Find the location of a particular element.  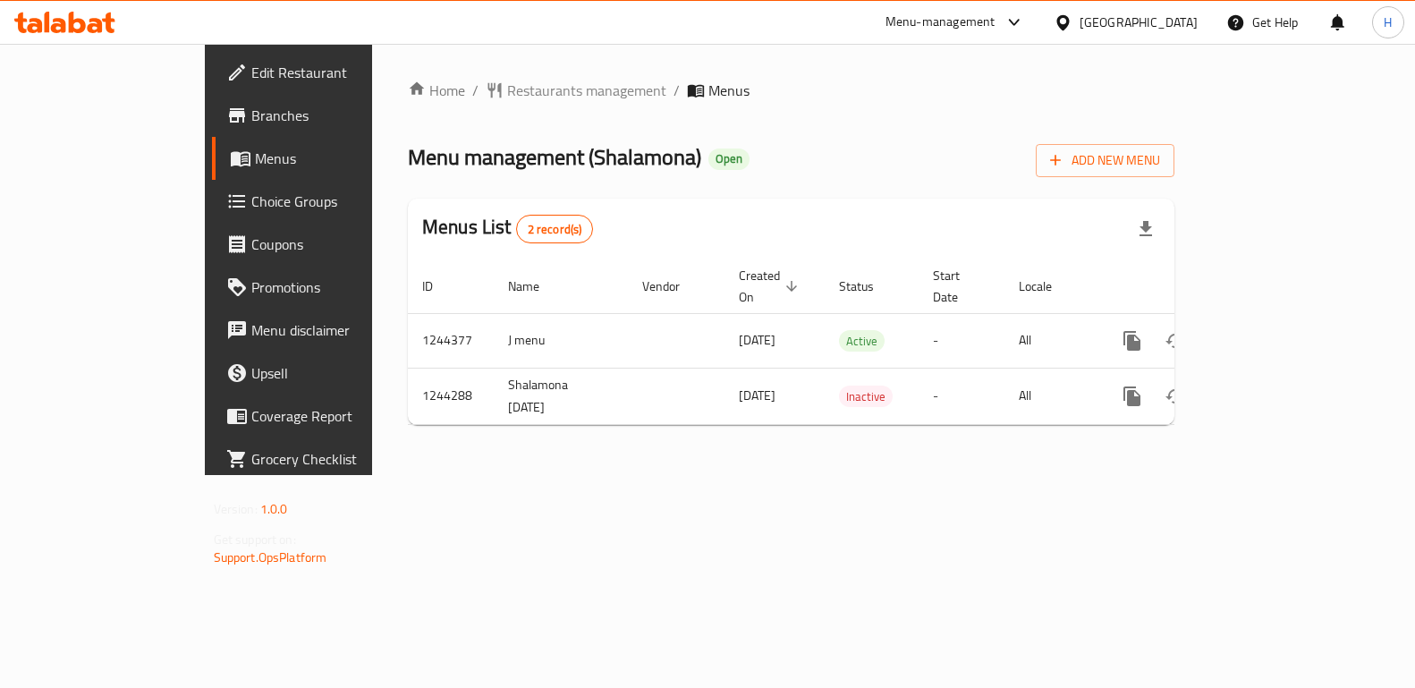

div: Active is located at coordinates (861, 341).